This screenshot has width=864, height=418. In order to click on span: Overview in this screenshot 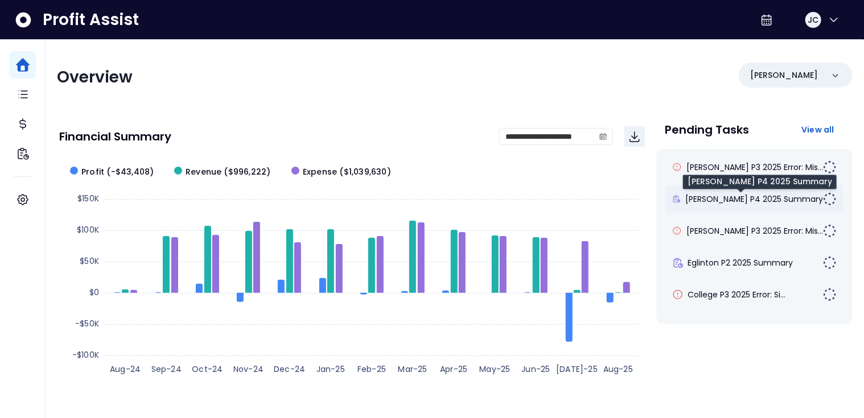, I will do `click(94, 77)`.